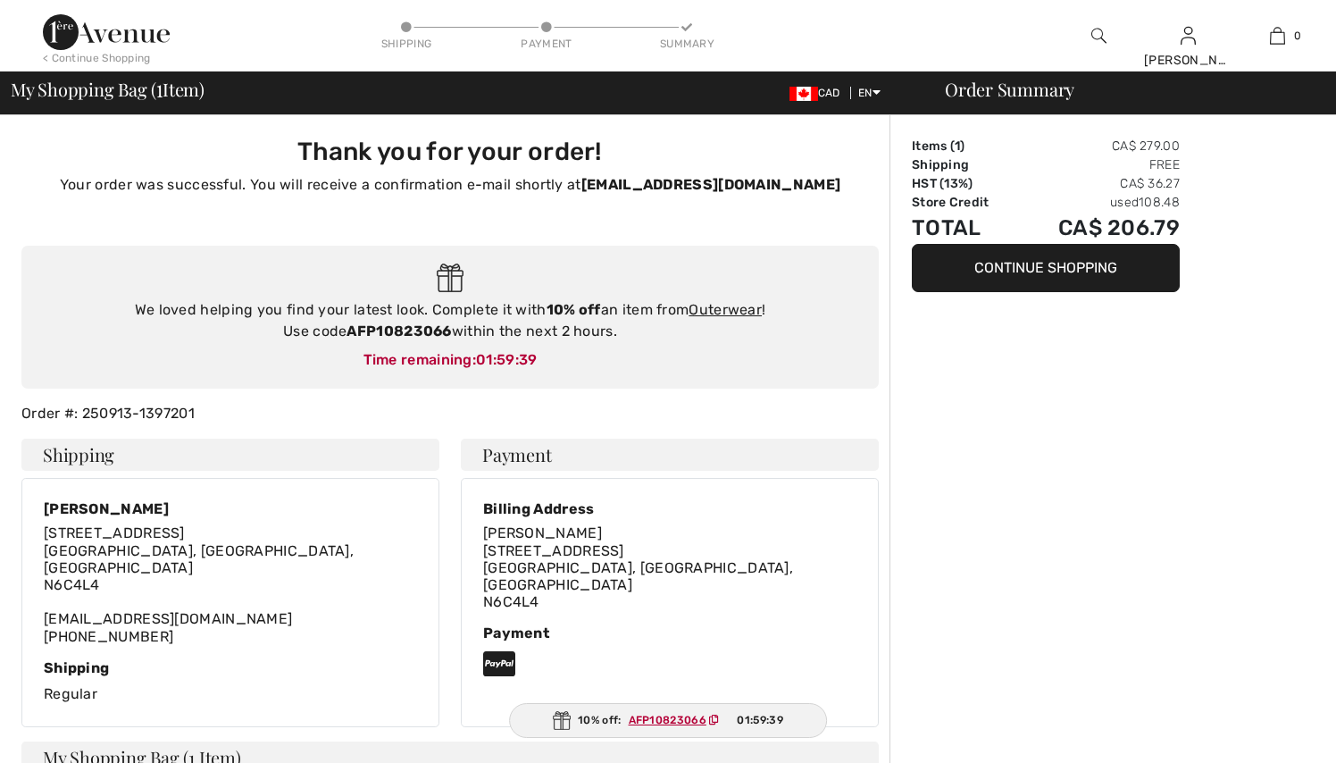 The height and width of the screenshot is (763, 1336). Describe the element at coordinates (818, 93) in the screenshot. I see `span: CAD` at that location.